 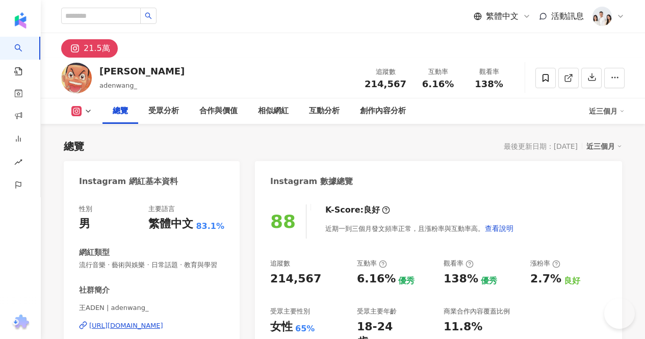 I want to click on div: 受眾分析, so click(x=164, y=111).